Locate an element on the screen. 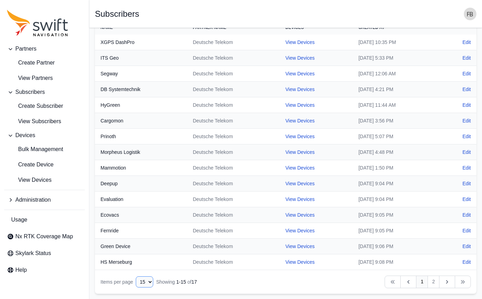 This screenshot has width=482, height=299. th: HS Merseburg is located at coordinates (141, 262).